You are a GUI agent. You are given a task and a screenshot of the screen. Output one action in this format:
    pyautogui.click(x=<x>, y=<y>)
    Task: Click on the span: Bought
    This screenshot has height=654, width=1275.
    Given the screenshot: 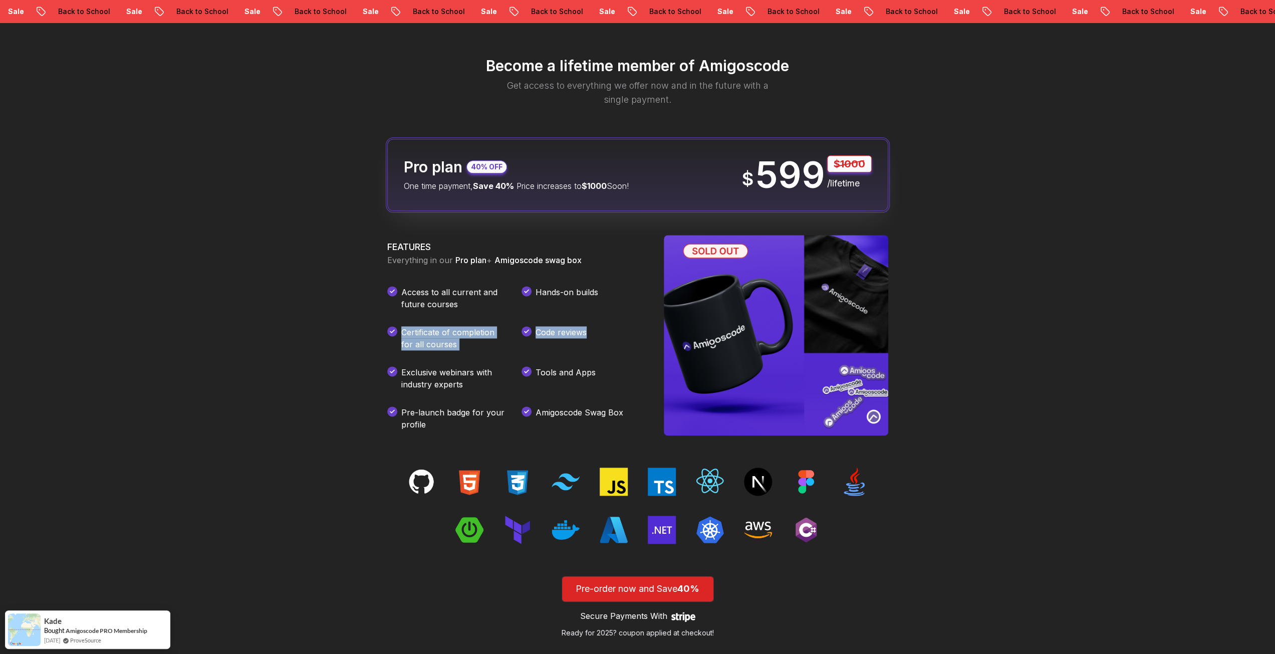 What is the action you would take?
    pyautogui.click(x=54, y=630)
    